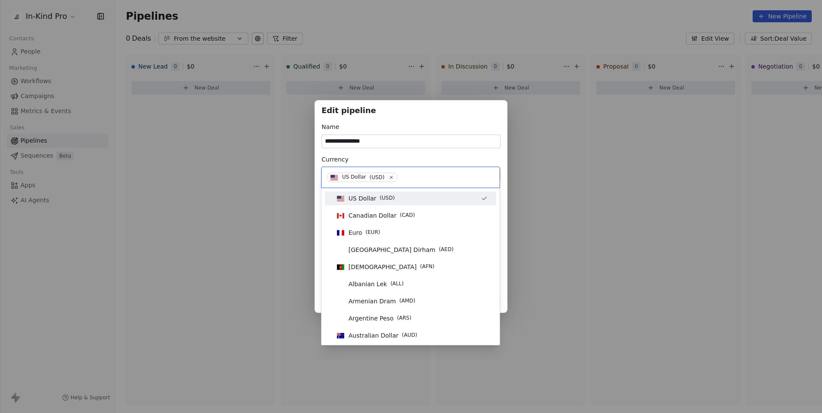 The image size is (822, 413). What do you see at coordinates (407, 301) in the screenshot?
I see `span: ( AMD )` at bounding box center [407, 301].